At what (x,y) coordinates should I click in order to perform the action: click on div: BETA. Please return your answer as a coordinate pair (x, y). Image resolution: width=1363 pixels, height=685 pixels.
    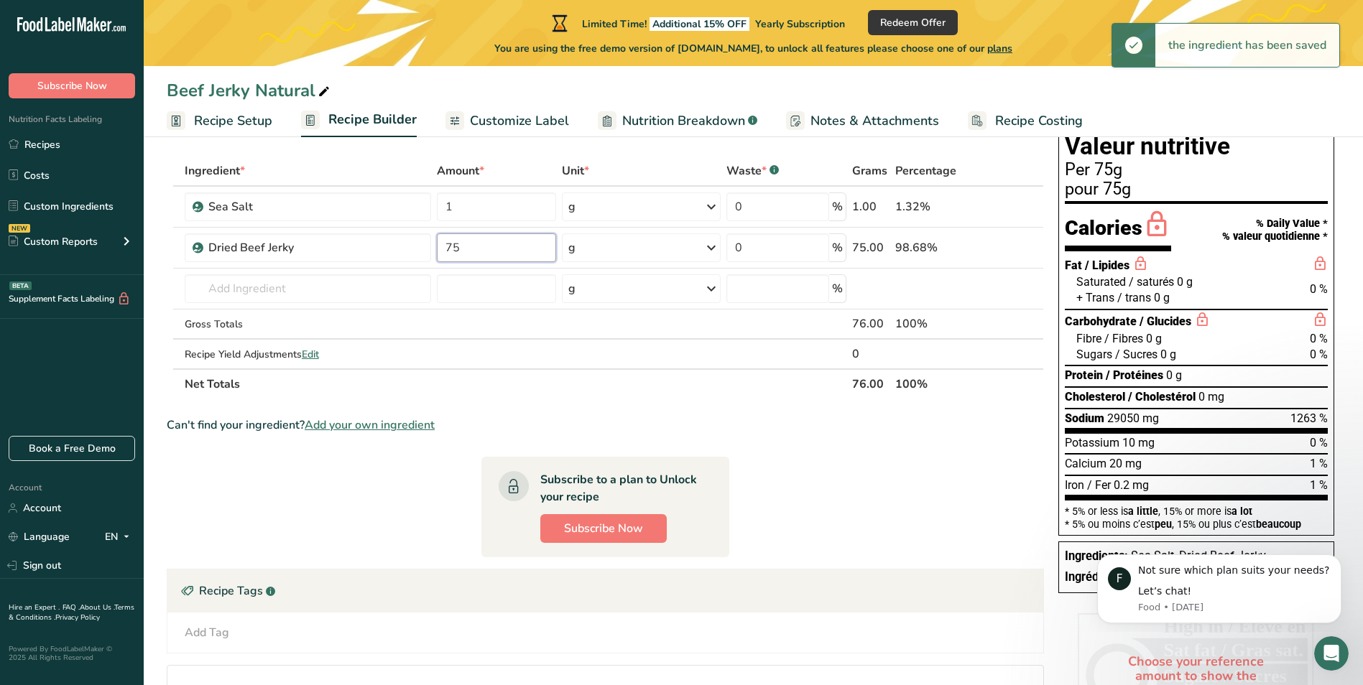
    Looking at the image, I should click on (20, 286).